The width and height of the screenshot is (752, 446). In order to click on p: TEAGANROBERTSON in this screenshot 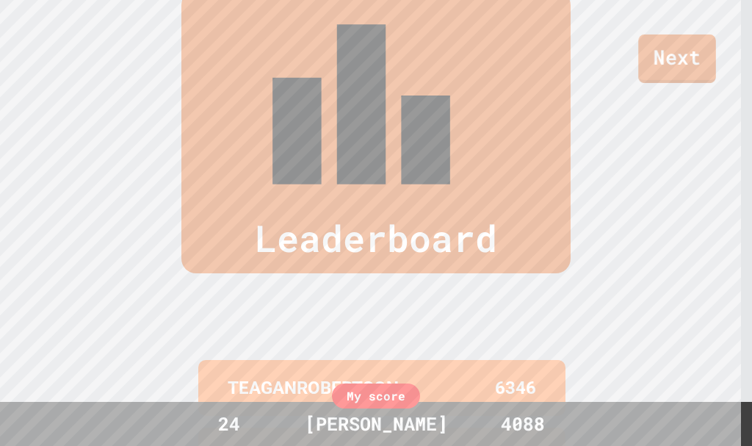, I will do `click(313, 388)`.